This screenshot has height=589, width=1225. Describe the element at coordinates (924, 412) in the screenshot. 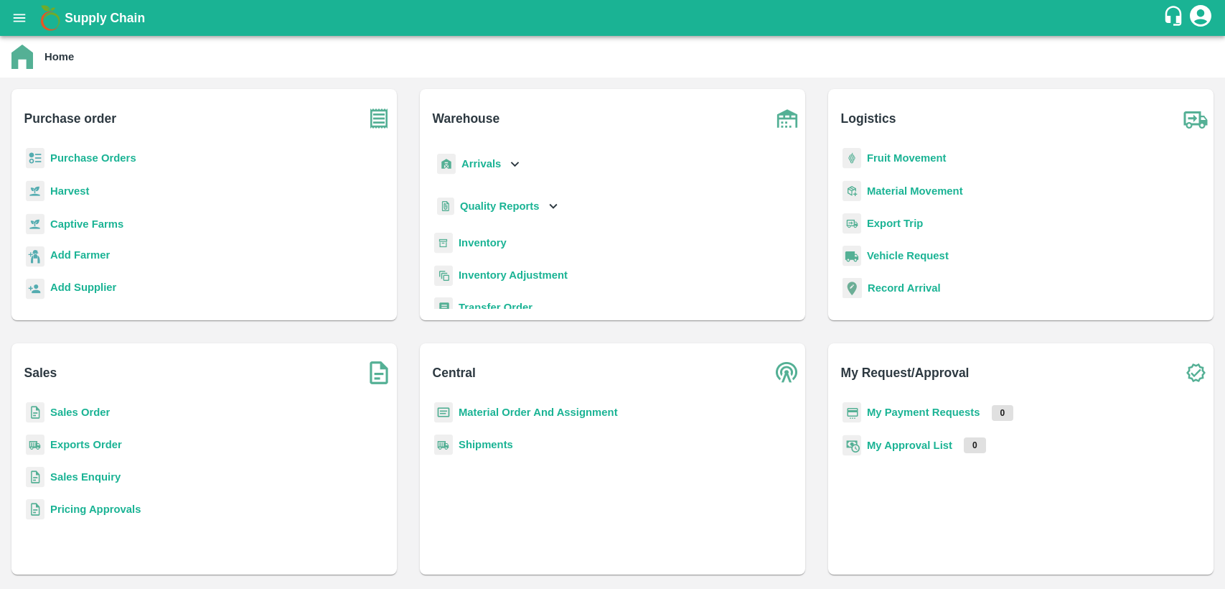

I see `b: My Payment Requests` at that location.